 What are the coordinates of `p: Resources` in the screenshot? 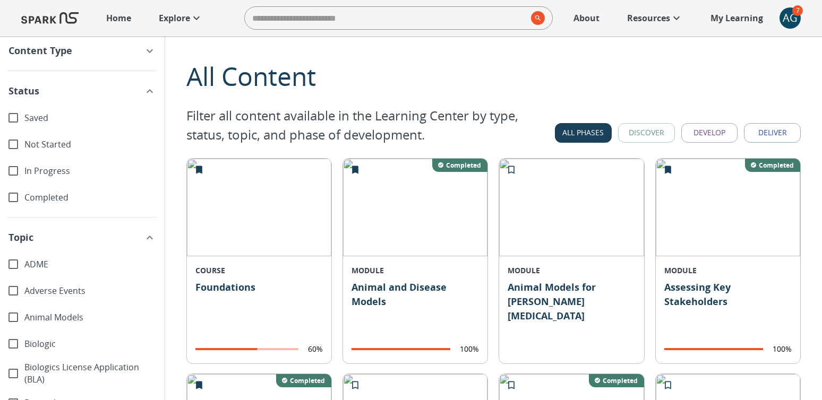 It's located at (648, 18).